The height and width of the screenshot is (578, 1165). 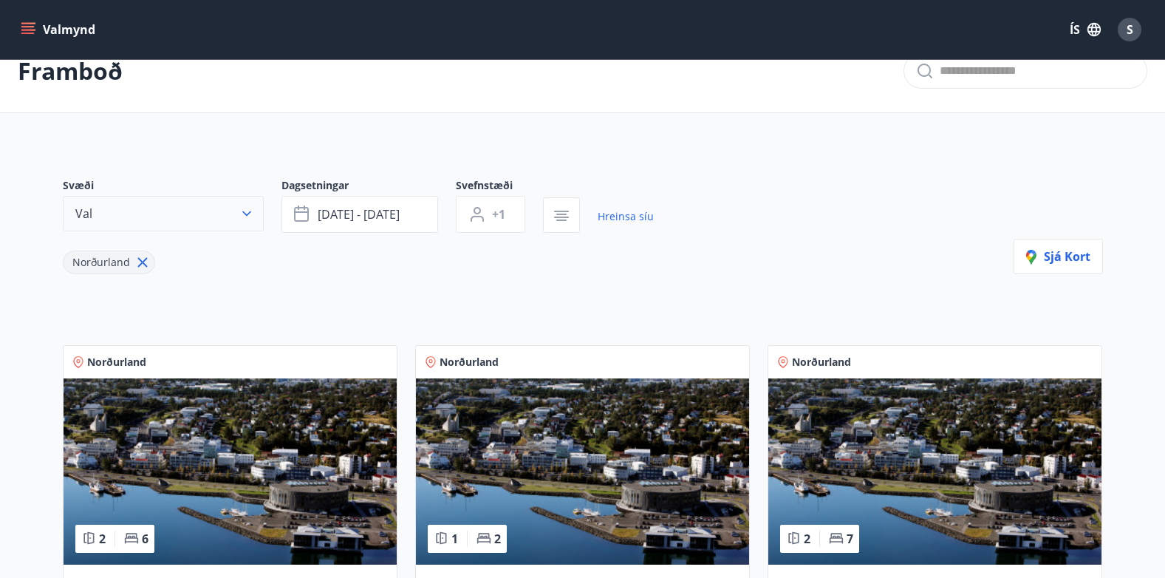 I want to click on span: S, so click(x=1130, y=30).